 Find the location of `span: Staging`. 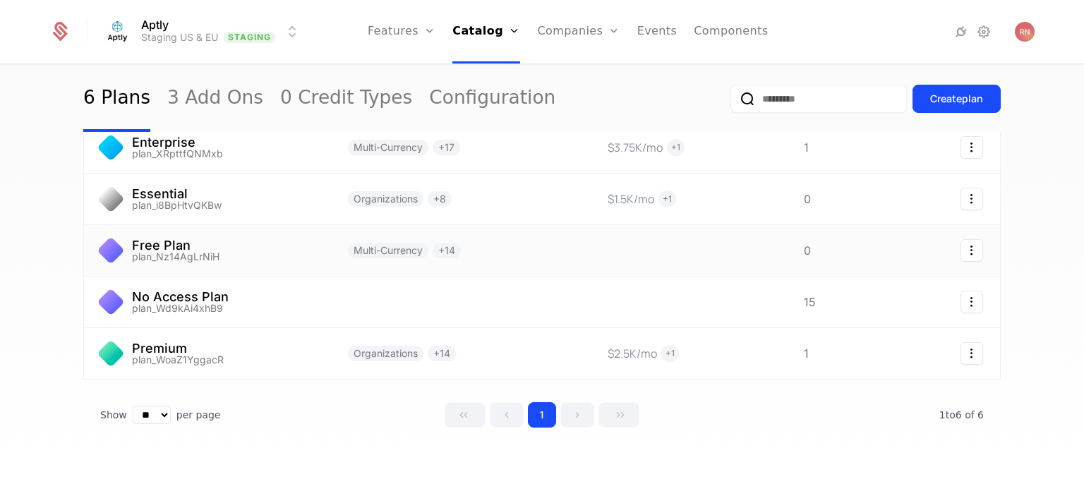

span: Staging is located at coordinates (249, 37).